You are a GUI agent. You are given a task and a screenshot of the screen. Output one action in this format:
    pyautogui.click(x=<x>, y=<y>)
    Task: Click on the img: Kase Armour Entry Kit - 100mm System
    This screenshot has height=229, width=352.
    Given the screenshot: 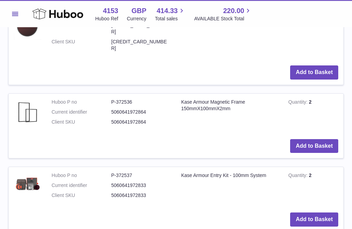 What is the action you would take?
    pyautogui.click(x=28, y=183)
    